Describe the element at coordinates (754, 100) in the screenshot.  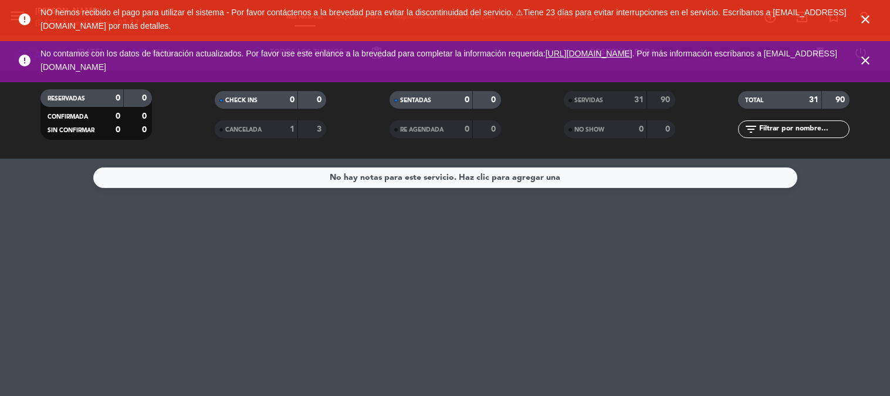
I see `span: TOTAL` at that location.